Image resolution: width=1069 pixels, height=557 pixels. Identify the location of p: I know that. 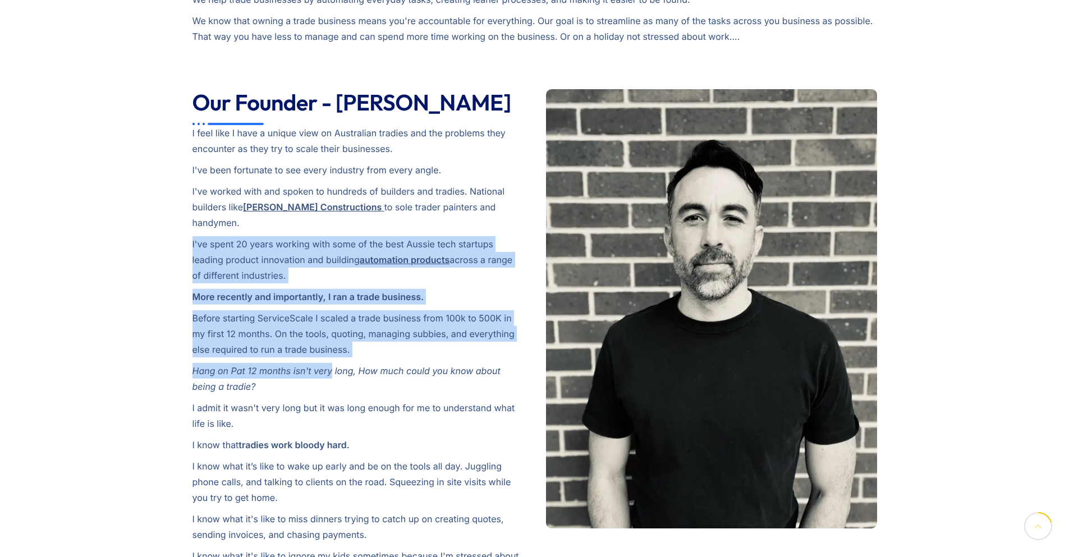
(358, 445).